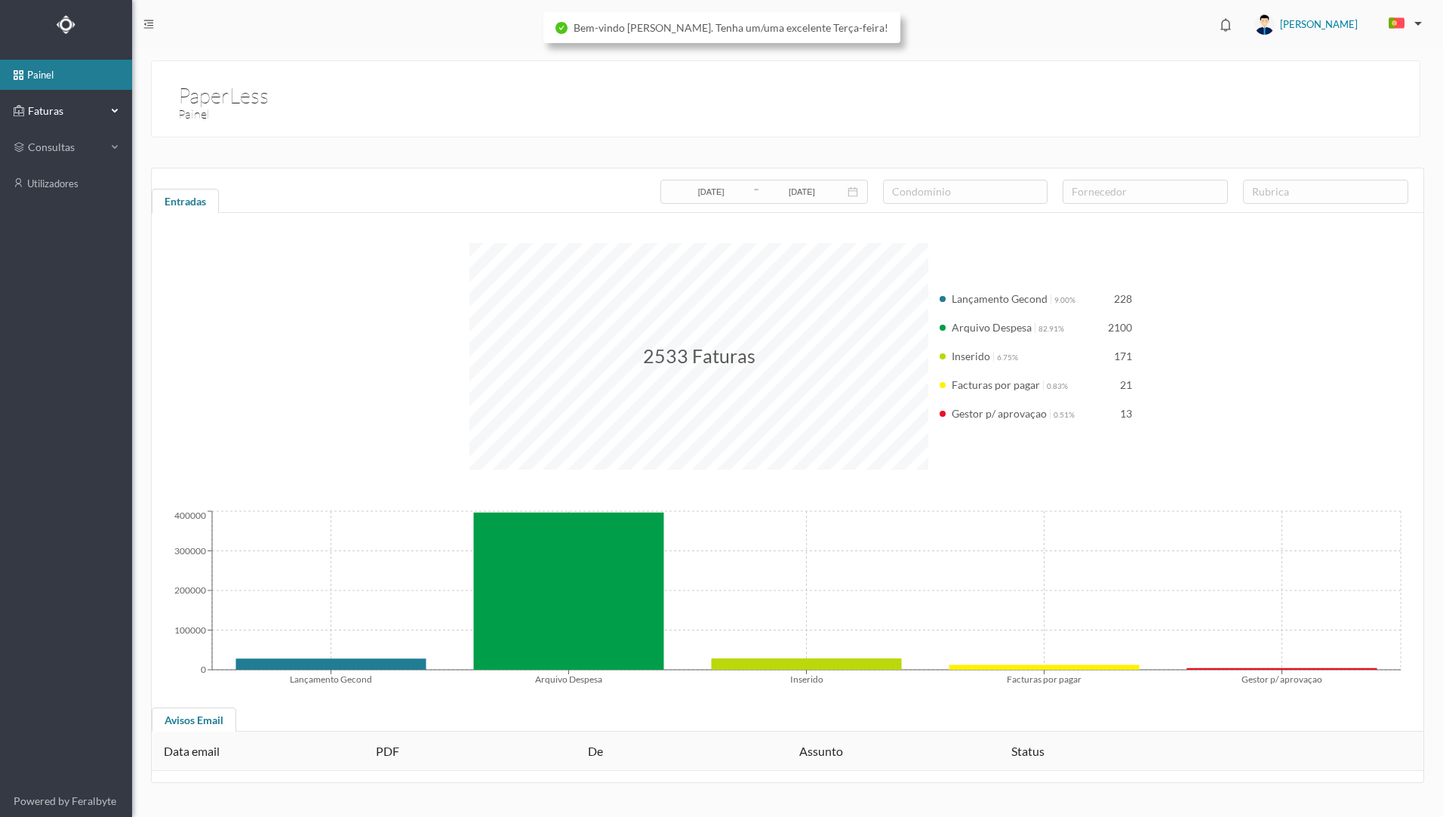 This screenshot has width=1443, height=817. Describe the element at coordinates (1264, 24) in the screenshot. I see `img: user_titan3.af2715ee.jpg` at that location.